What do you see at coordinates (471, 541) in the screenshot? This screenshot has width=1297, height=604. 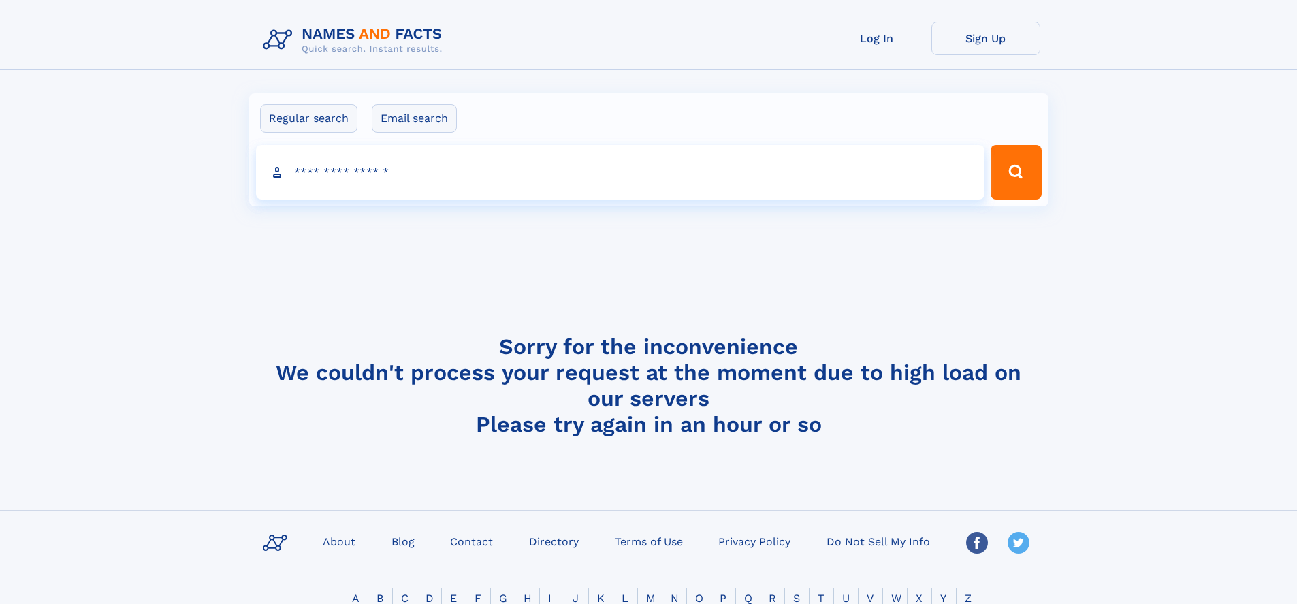 I see `a: Contact` at bounding box center [471, 541].